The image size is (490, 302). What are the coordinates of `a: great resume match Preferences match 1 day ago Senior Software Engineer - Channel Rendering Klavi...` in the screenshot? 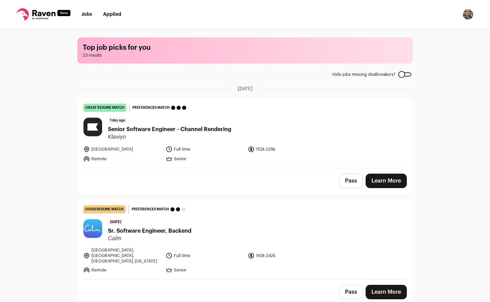 It's located at (245, 133).